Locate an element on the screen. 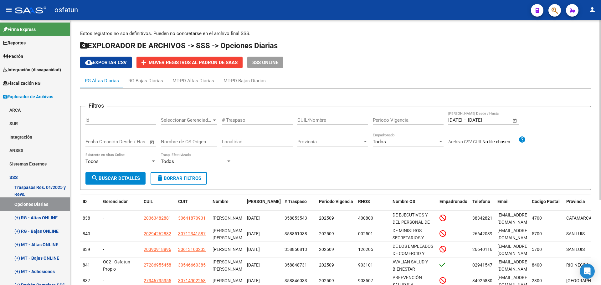  span: 400800 is located at coordinates (366, 218).